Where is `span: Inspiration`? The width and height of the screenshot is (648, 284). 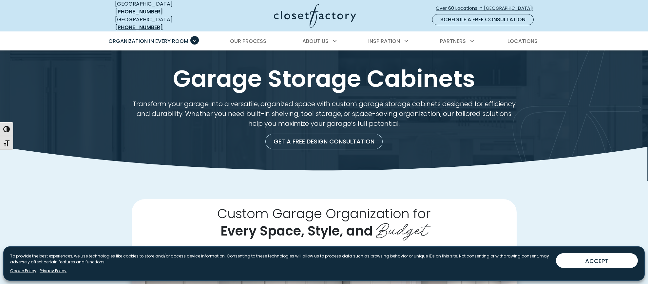
span: Inspiration is located at coordinates (384, 41).